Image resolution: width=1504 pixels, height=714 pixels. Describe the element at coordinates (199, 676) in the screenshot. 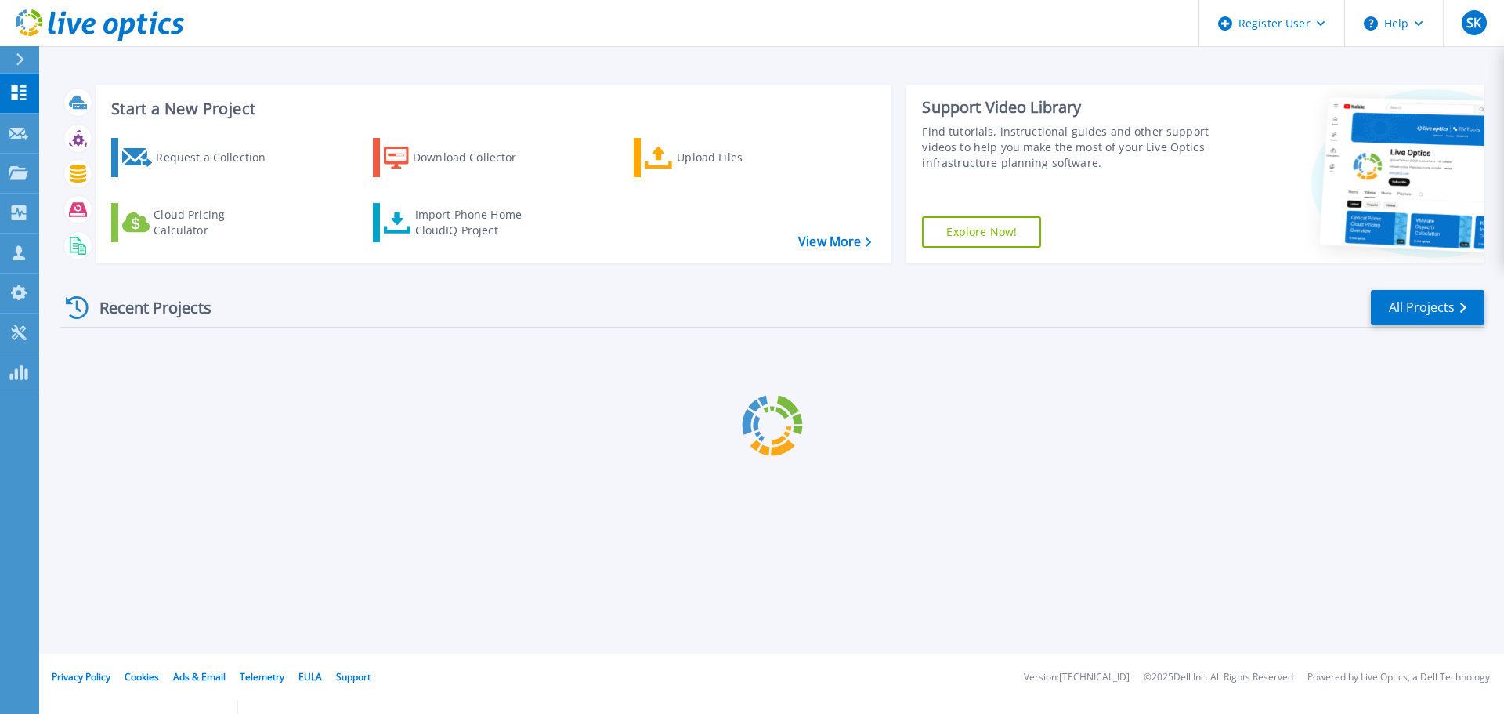

I see `a: Ads & Email` at that location.